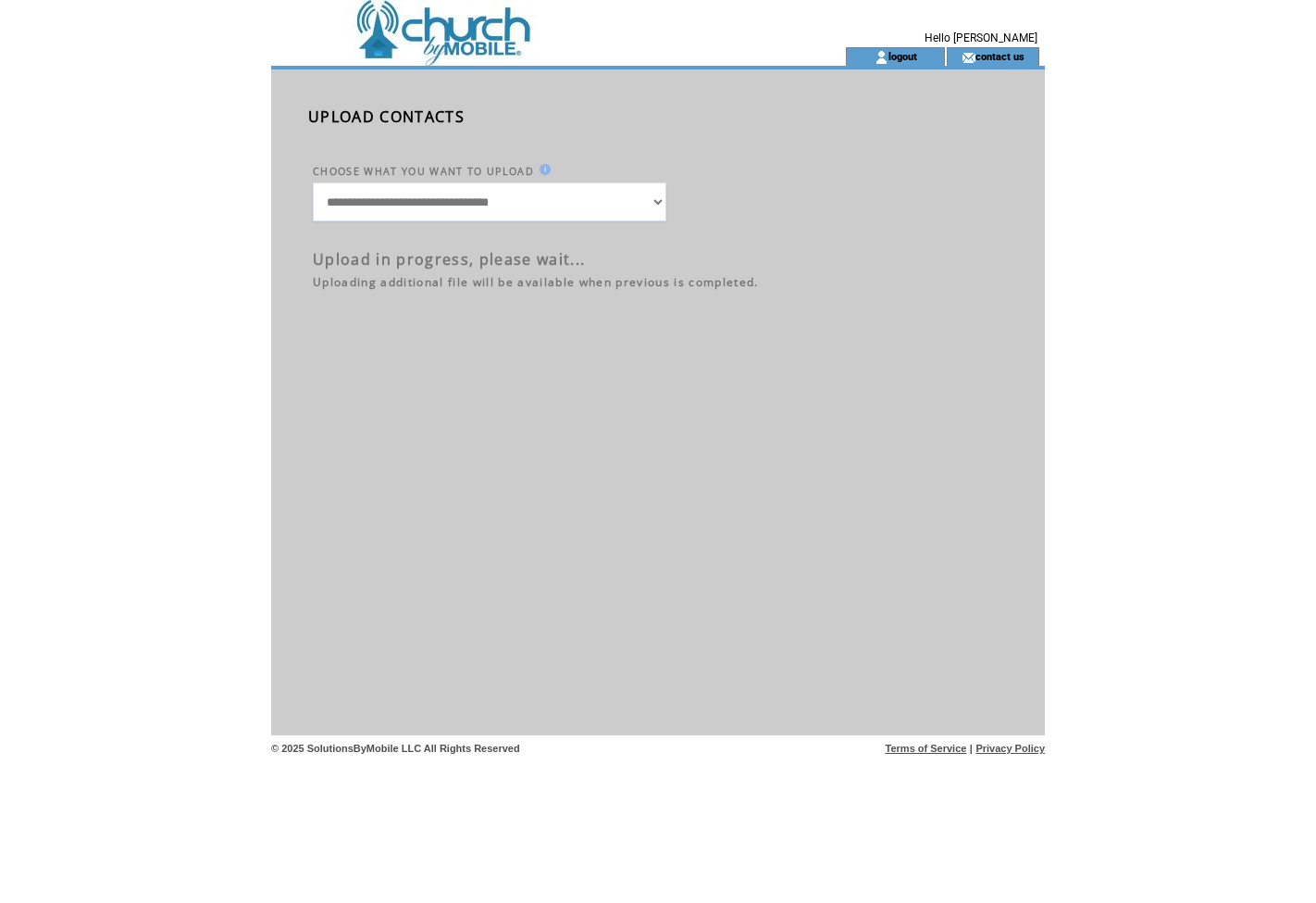 This screenshot has height=903, width=1316. Describe the element at coordinates (536, 281) in the screenshot. I see `span: Uploading additional file will be available when previous is completed.` at that location.